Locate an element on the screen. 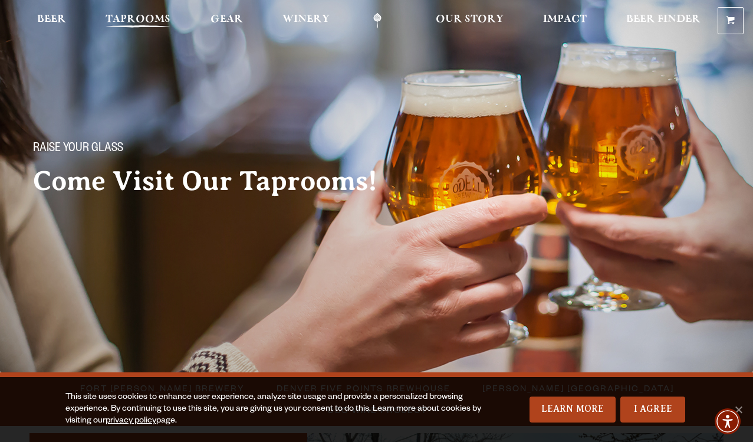  a: Beer Finder is located at coordinates (664, 21).